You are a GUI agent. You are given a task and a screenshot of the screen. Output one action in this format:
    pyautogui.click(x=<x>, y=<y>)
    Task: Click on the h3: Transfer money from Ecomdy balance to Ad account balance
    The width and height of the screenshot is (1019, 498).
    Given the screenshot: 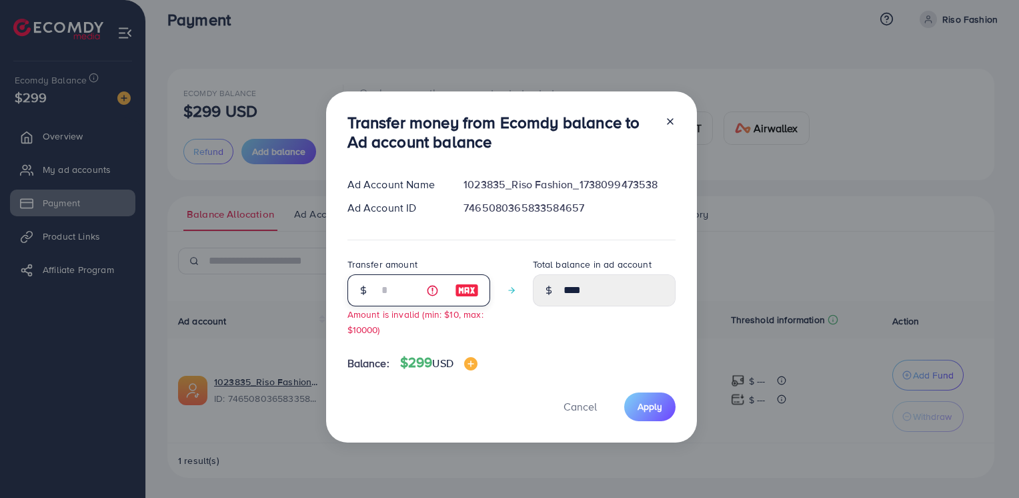 What is the action you would take?
    pyautogui.click(x=501, y=132)
    